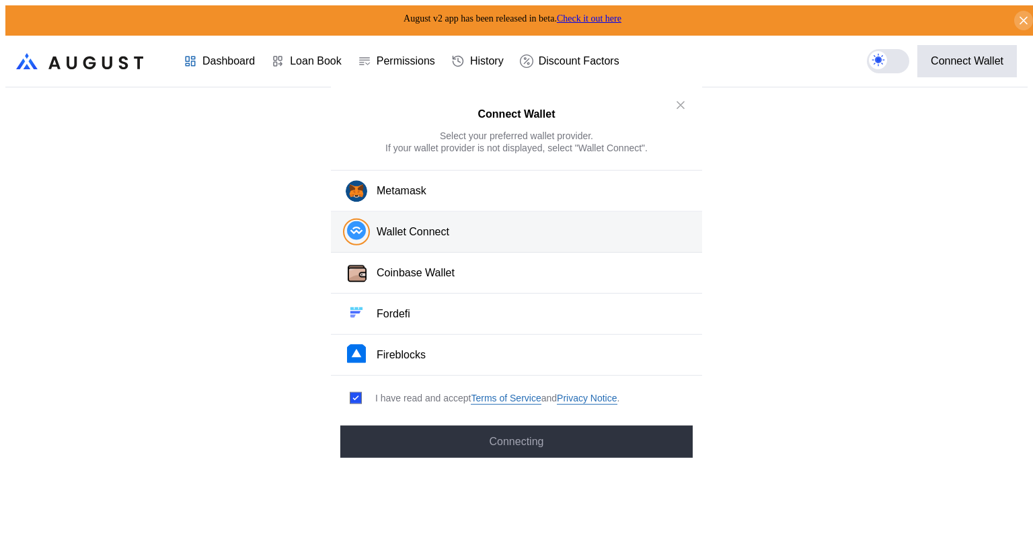 The width and height of the screenshot is (1033, 546). I want to click on div: Fireblocks, so click(401, 354).